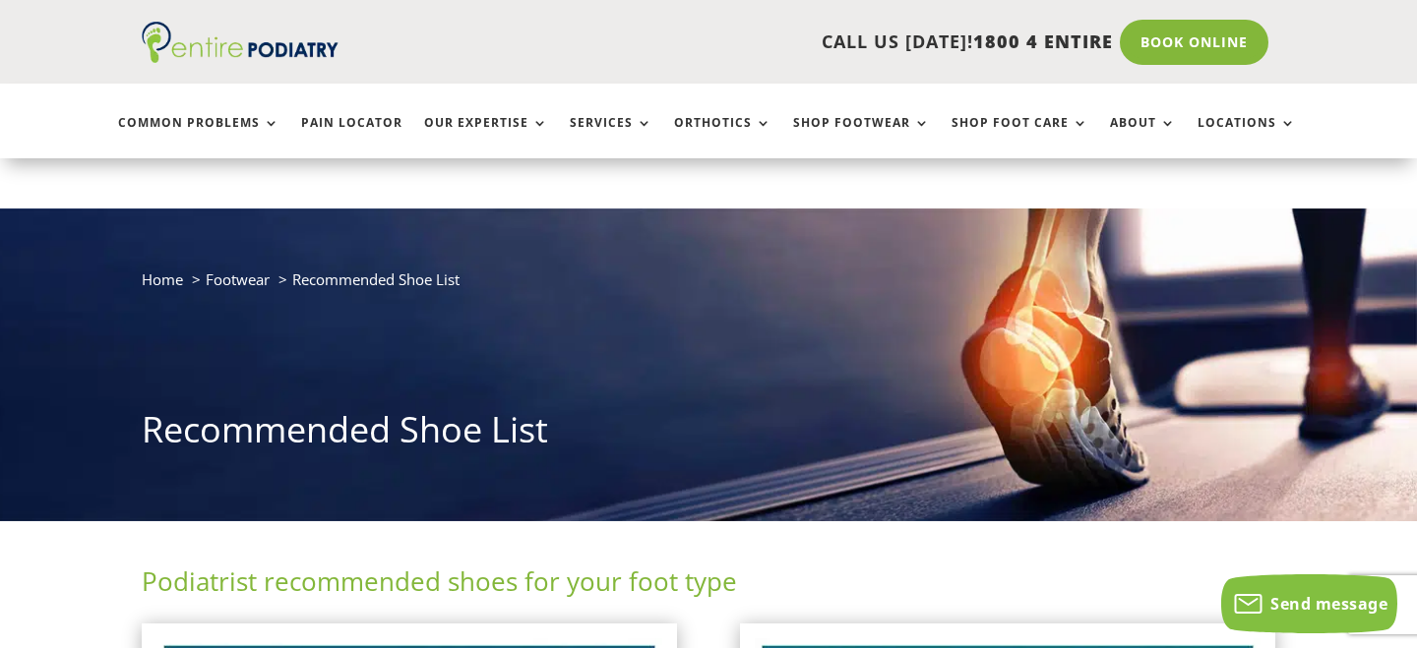 The width and height of the screenshot is (1417, 648). What do you see at coordinates (240, 57) in the screenshot?
I see `a: Entire Podiatry` at bounding box center [240, 57].